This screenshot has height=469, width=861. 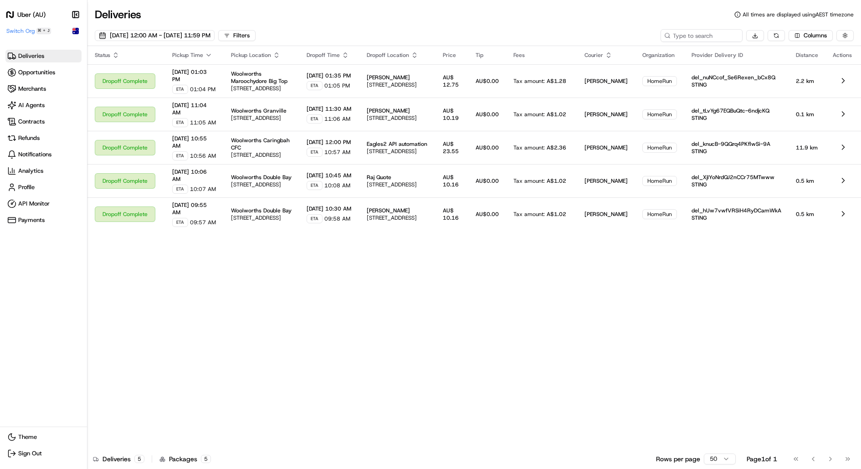 What do you see at coordinates (43, 72) in the screenshot?
I see `a: Opportunities` at bounding box center [43, 72].